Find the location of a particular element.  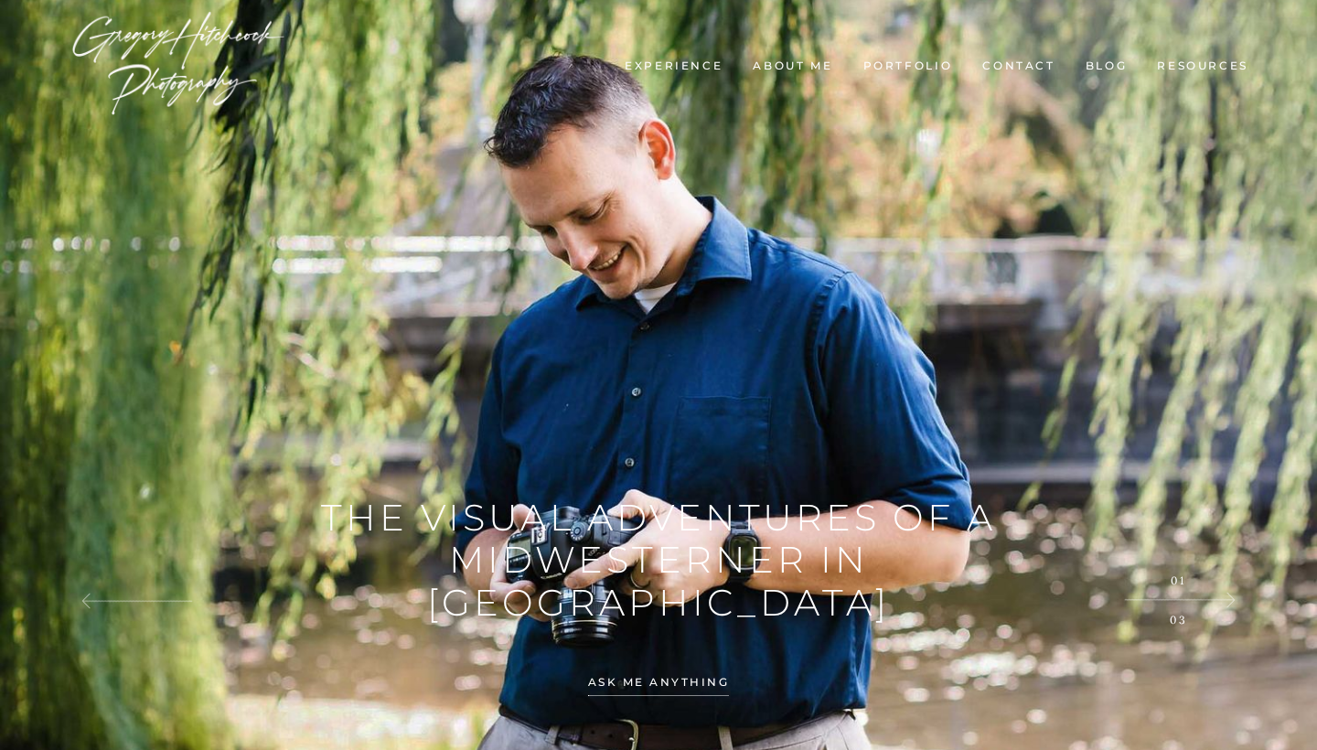

span: 01 is located at coordinates (1178, 580).